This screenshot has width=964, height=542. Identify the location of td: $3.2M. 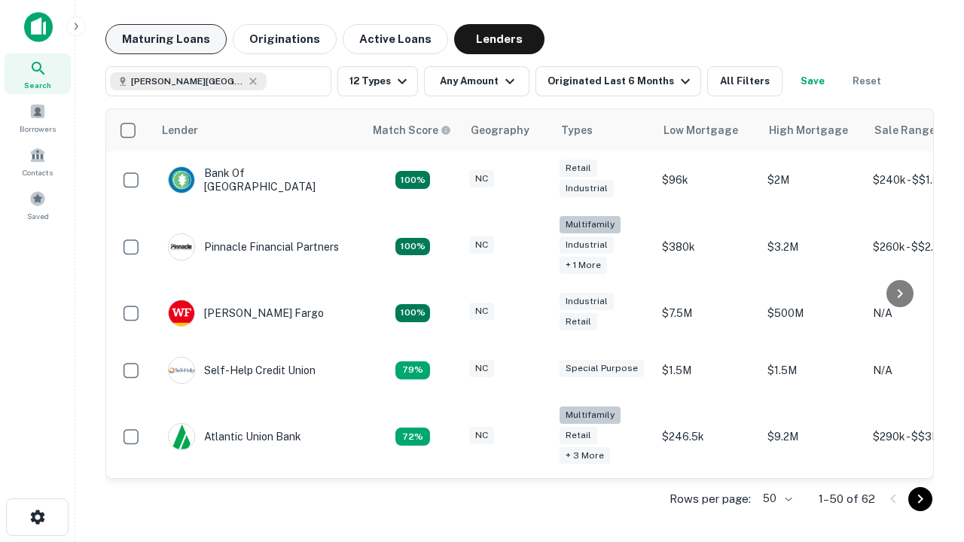
(813, 246).